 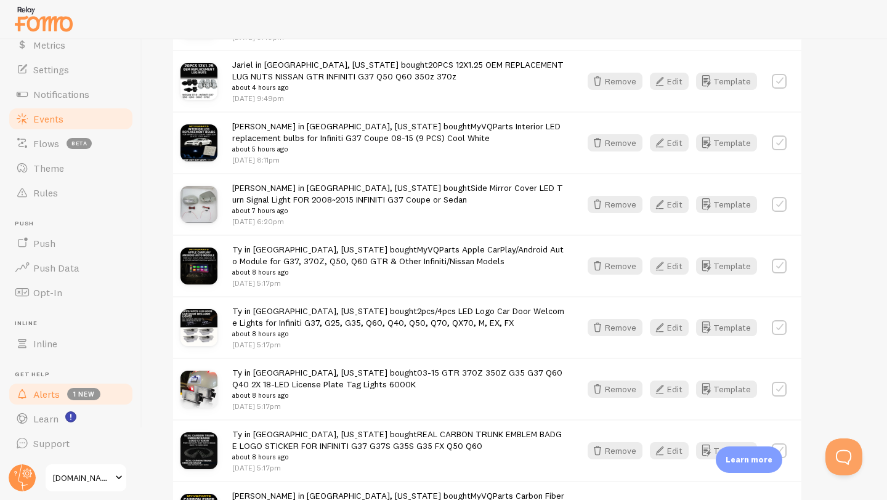 I want to click on a: MyVQParts Interior LED replacement bulbs for Infiniti G37 Coupe 08-15 (9 PCS) Cool White, so click(x=396, y=132).